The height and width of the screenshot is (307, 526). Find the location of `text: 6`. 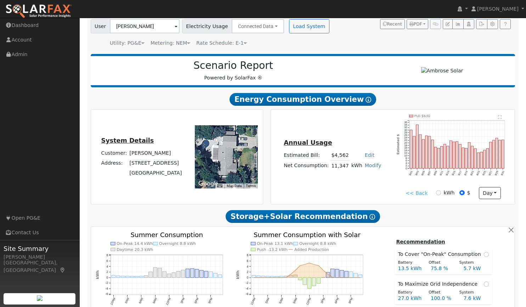

text: 6 is located at coordinates (248, 260).